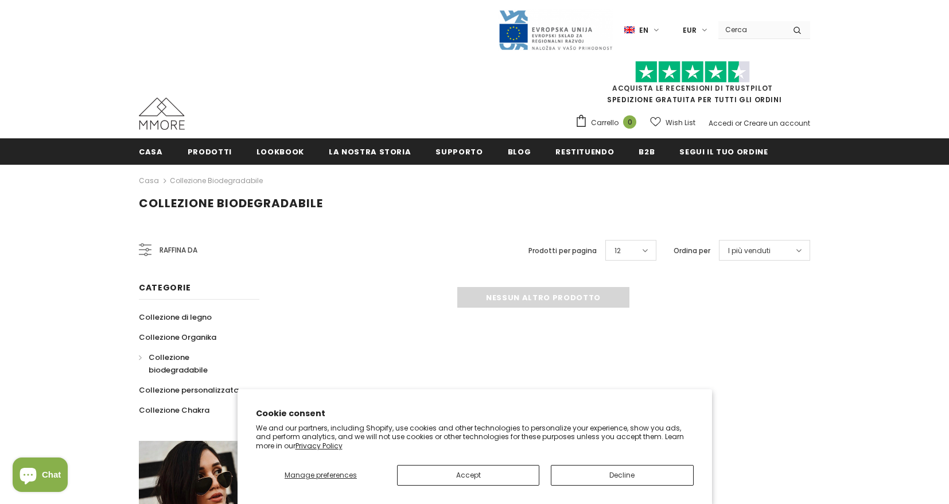 The height and width of the screenshot is (504, 949). Describe the element at coordinates (162, 114) in the screenshot. I see `img: Casi MMORE` at that location.